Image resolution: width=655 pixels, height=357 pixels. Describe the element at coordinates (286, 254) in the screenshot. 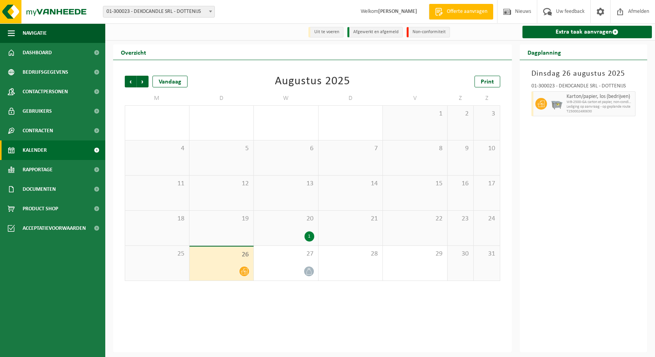

I see `span: 27` at that location.